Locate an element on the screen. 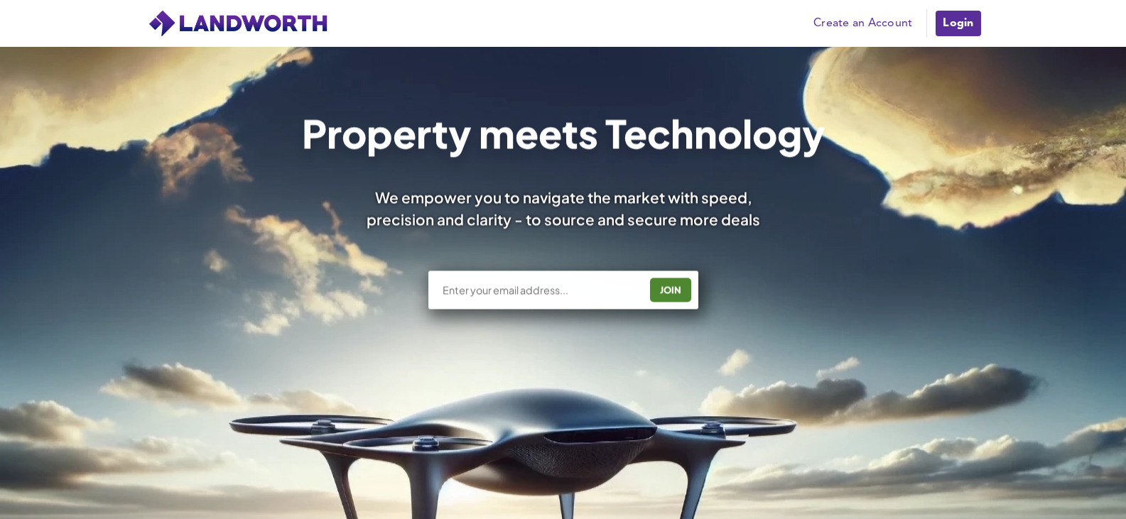 The height and width of the screenshot is (519, 1126). a: Create an Account is located at coordinates (863, 23).